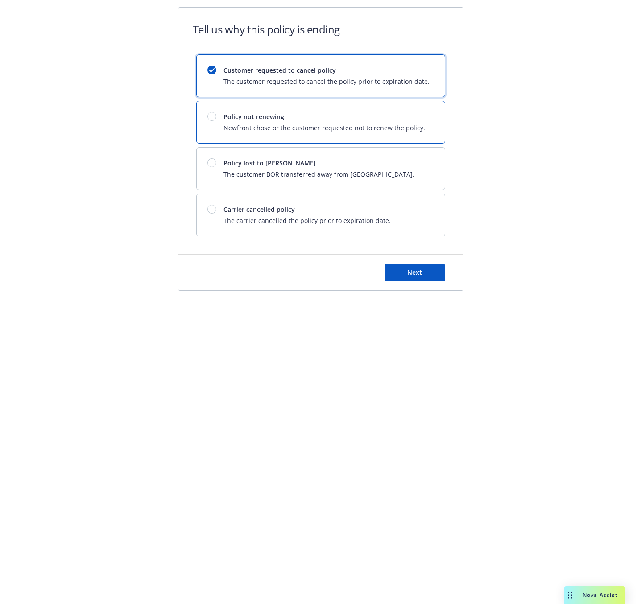  I want to click on span: The customer requested to cancel the policy prior to expiration date., so click(326, 81).